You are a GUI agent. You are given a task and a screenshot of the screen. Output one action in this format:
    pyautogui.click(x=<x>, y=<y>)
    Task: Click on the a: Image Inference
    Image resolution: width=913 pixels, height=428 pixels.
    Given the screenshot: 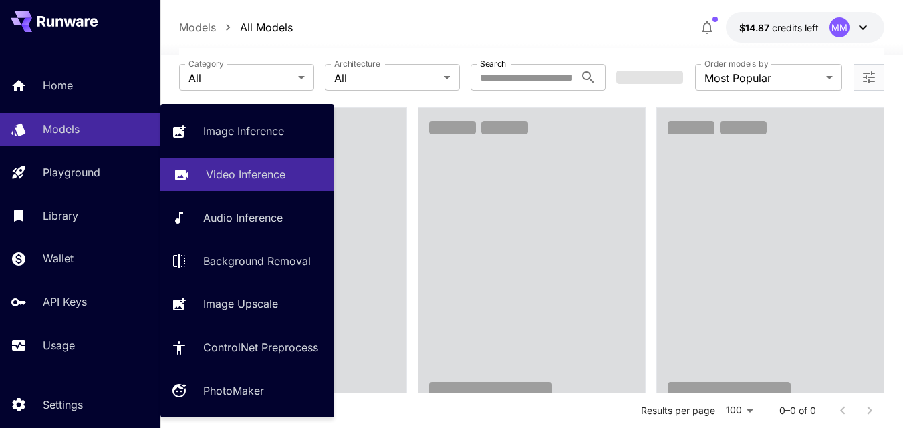 What is the action you would take?
    pyautogui.click(x=247, y=131)
    